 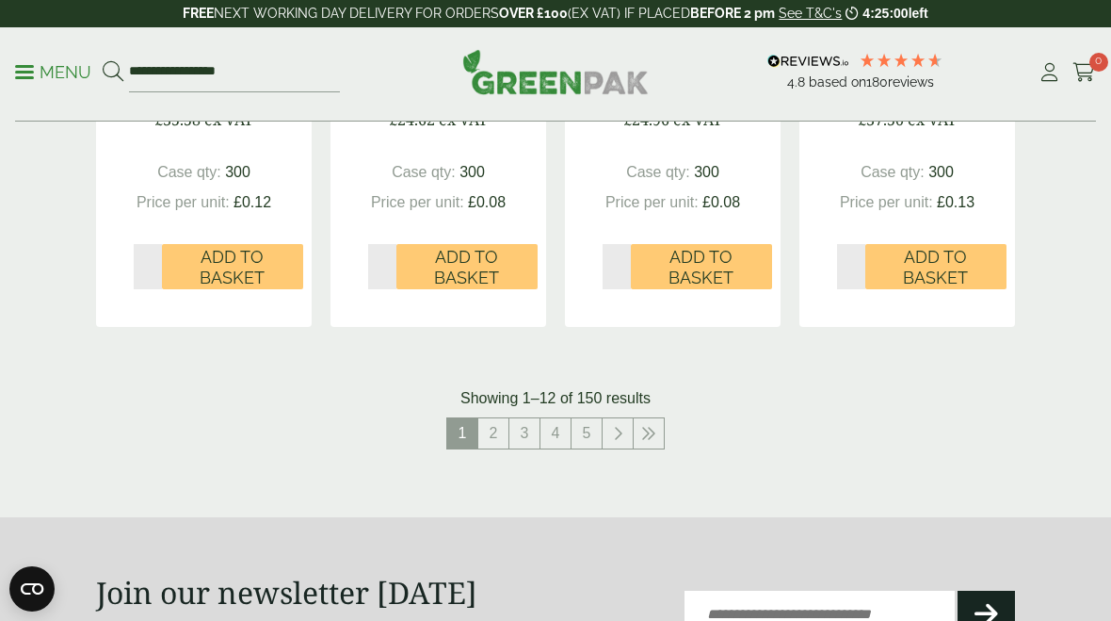 What do you see at coordinates (646, 120) in the screenshot?
I see `span: £24.96` at bounding box center [646, 120].